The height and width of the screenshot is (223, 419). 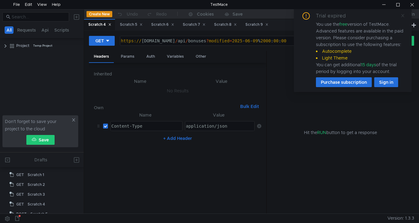 What do you see at coordinates (26, 30) in the screenshot?
I see `button: Requests` at bounding box center [26, 30].